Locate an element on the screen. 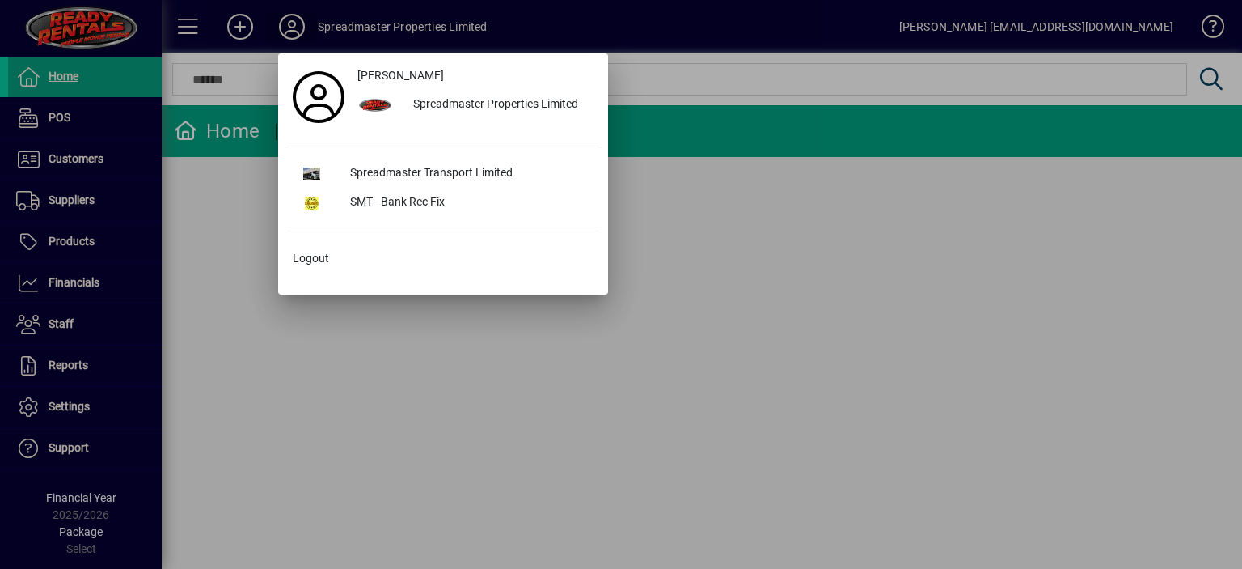  div: SMT - Bank Rec Fix is located at coordinates (468, 203).